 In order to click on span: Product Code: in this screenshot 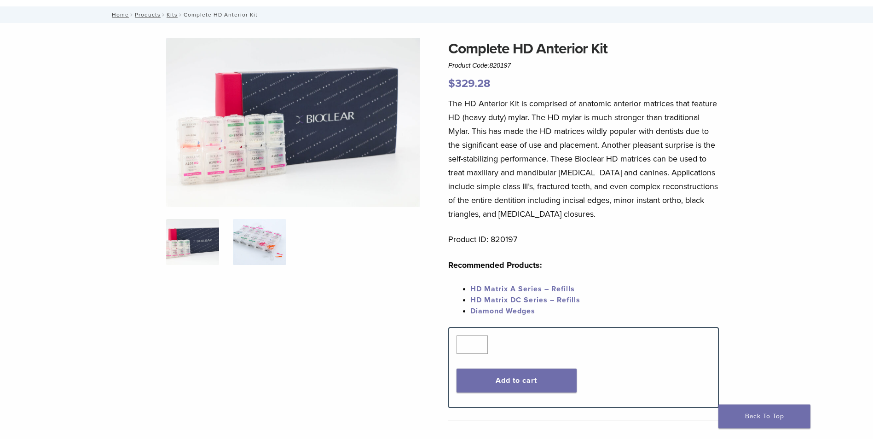, I will do `click(479, 65)`.